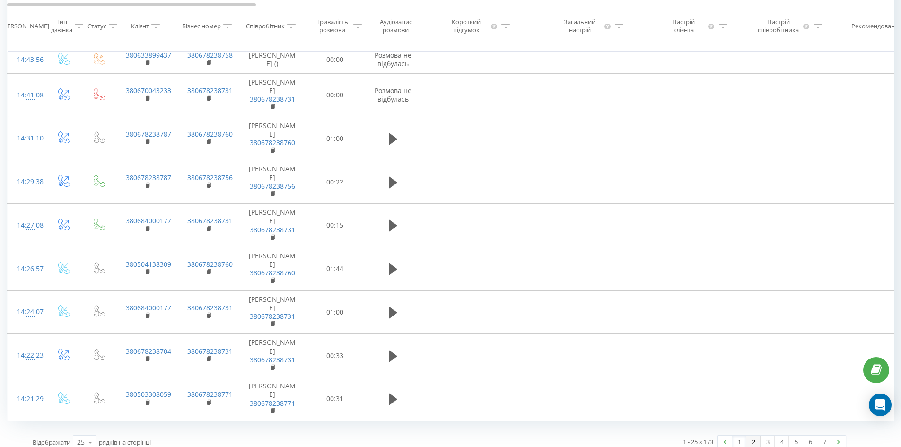 The height and width of the screenshot is (447, 901). What do you see at coordinates (466, 26) in the screenshot?
I see `div: Короткий підсумок` at bounding box center [466, 26].